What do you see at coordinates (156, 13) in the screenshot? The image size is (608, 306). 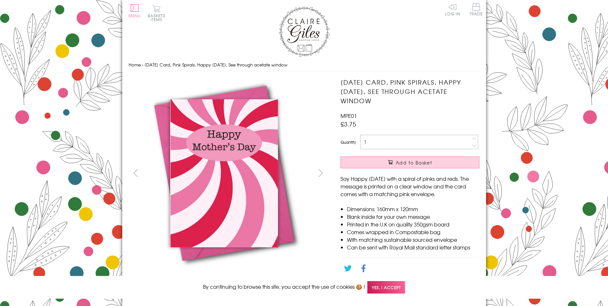 I see `button: Basket0 items` at bounding box center [156, 13].